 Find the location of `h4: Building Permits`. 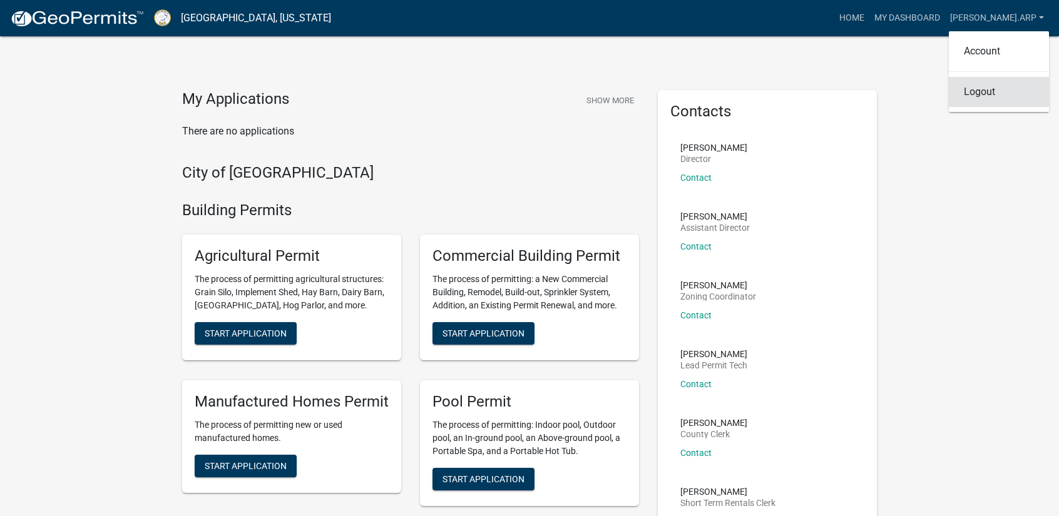

h4: Building Permits is located at coordinates (410, 210).